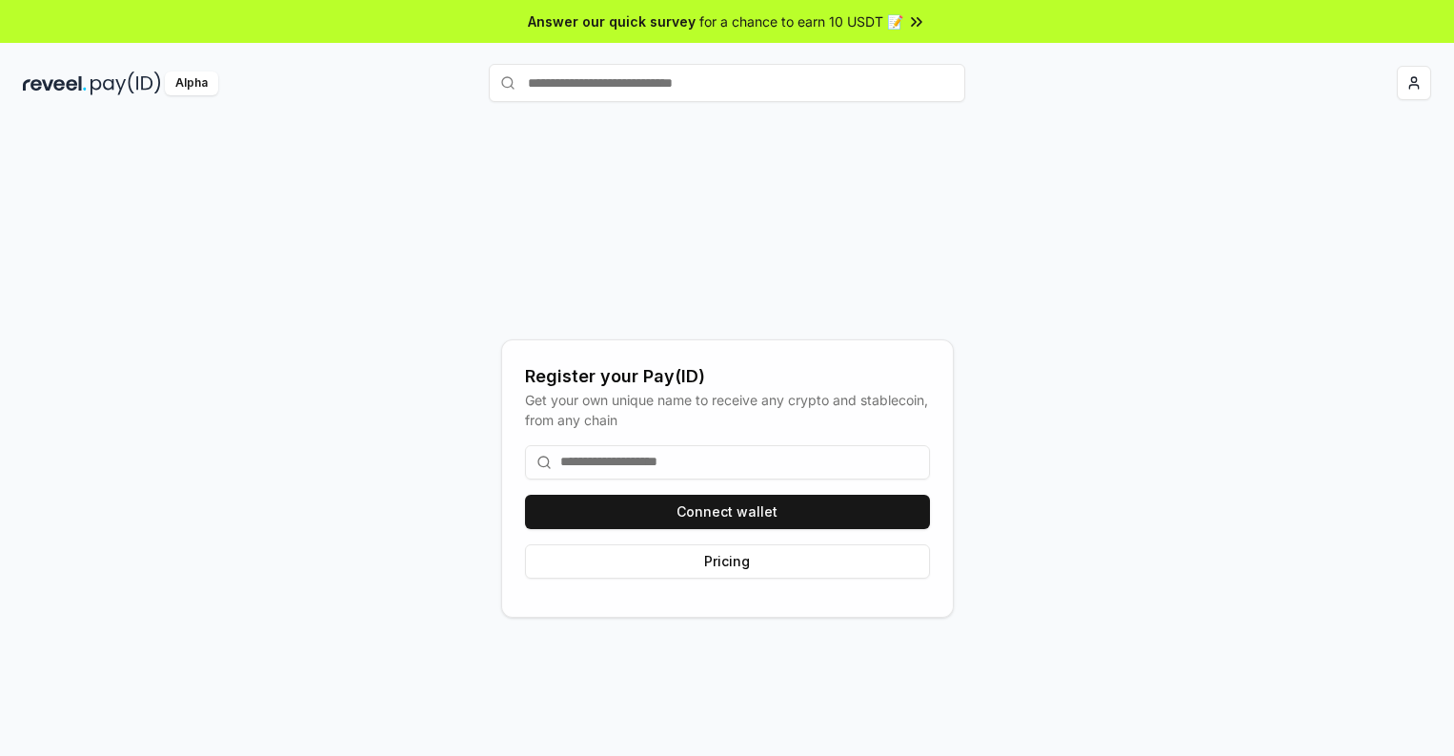  Describe the element at coordinates (126, 83) in the screenshot. I see `img: pay_id` at that location.